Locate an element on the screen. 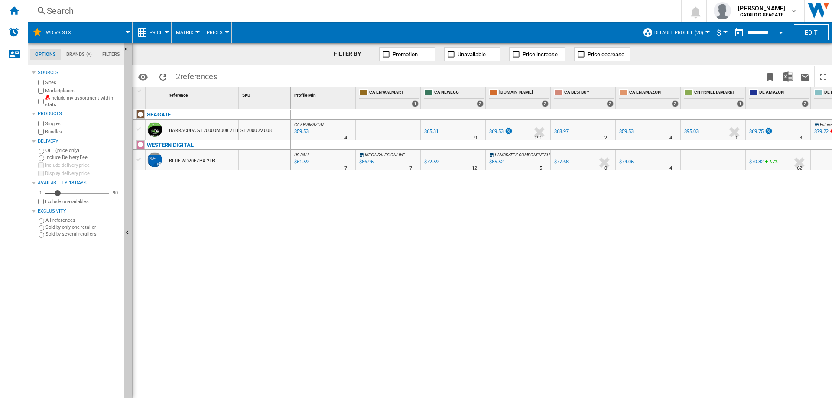 The image size is (832, 398). button: Bookmark this report is located at coordinates (770, 76).